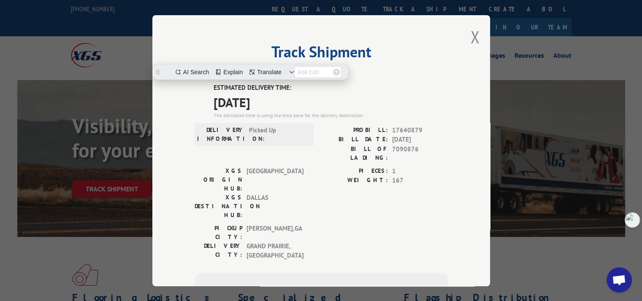 This screenshot has width=642, height=301. What do you see at coordinates (354, 153) in the screenshot?
I see `label: BILL OF LADING:` at bounding box center [354, 153].